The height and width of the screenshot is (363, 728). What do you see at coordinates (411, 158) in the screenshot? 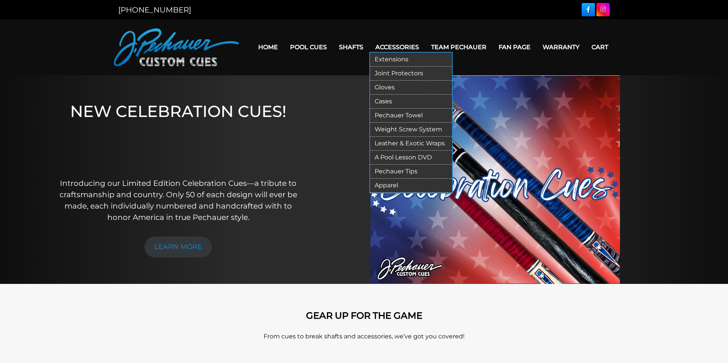
I see `a: A Pool Lesson DVD` at bounding box center [411, 158].